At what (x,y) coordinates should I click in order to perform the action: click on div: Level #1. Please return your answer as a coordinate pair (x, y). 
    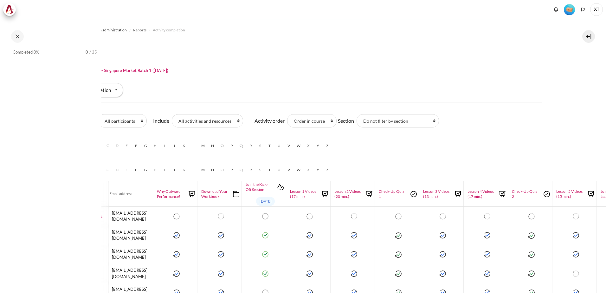
    Looking at the image, I should click on (569, 9).